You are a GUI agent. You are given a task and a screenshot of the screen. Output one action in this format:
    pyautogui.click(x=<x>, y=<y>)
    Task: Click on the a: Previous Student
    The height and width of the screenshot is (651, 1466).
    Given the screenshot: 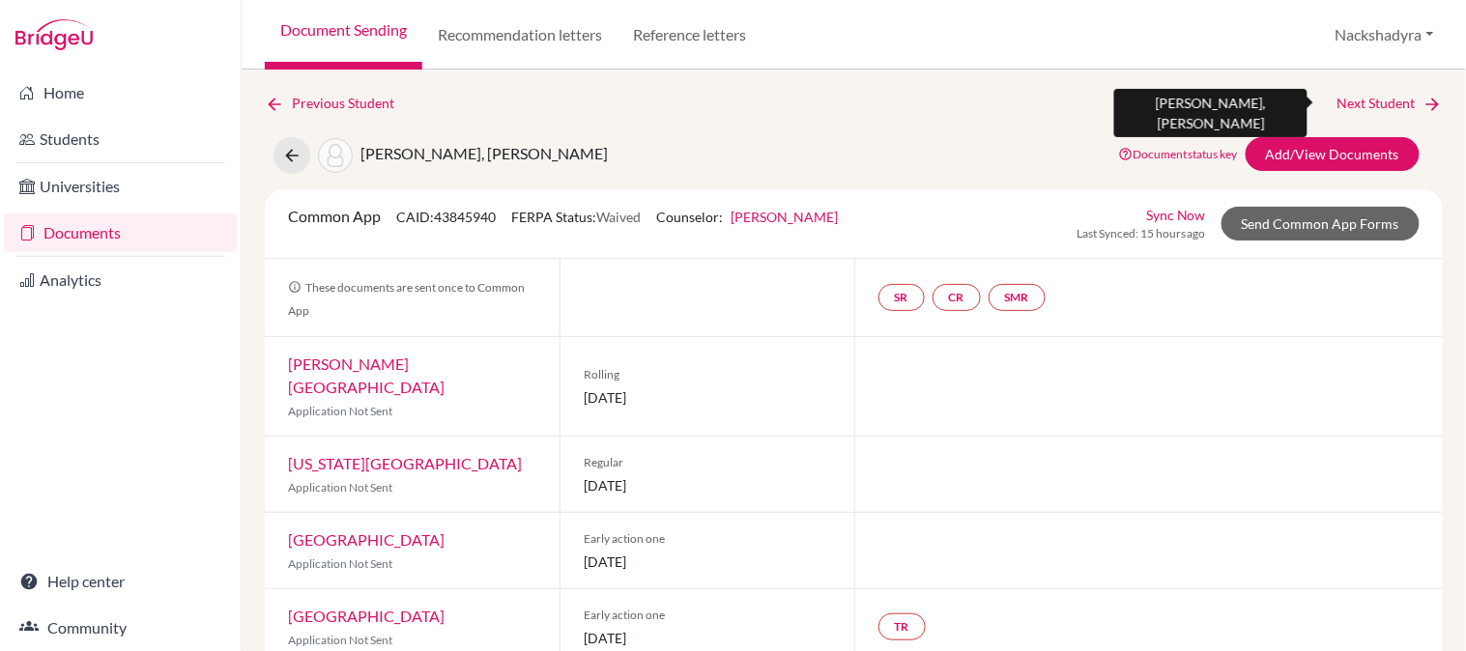 What is the action you would take?
    pyautogui.click(x=337, y=103)
    